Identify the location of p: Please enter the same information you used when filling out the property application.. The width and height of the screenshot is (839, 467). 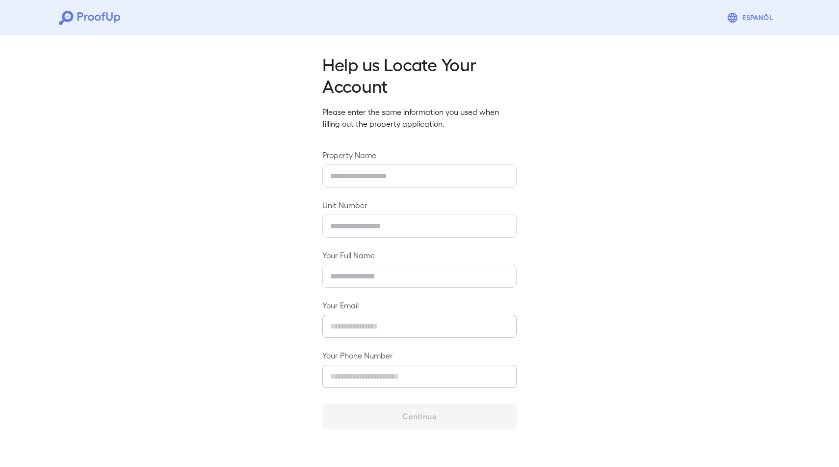
(420, 118).